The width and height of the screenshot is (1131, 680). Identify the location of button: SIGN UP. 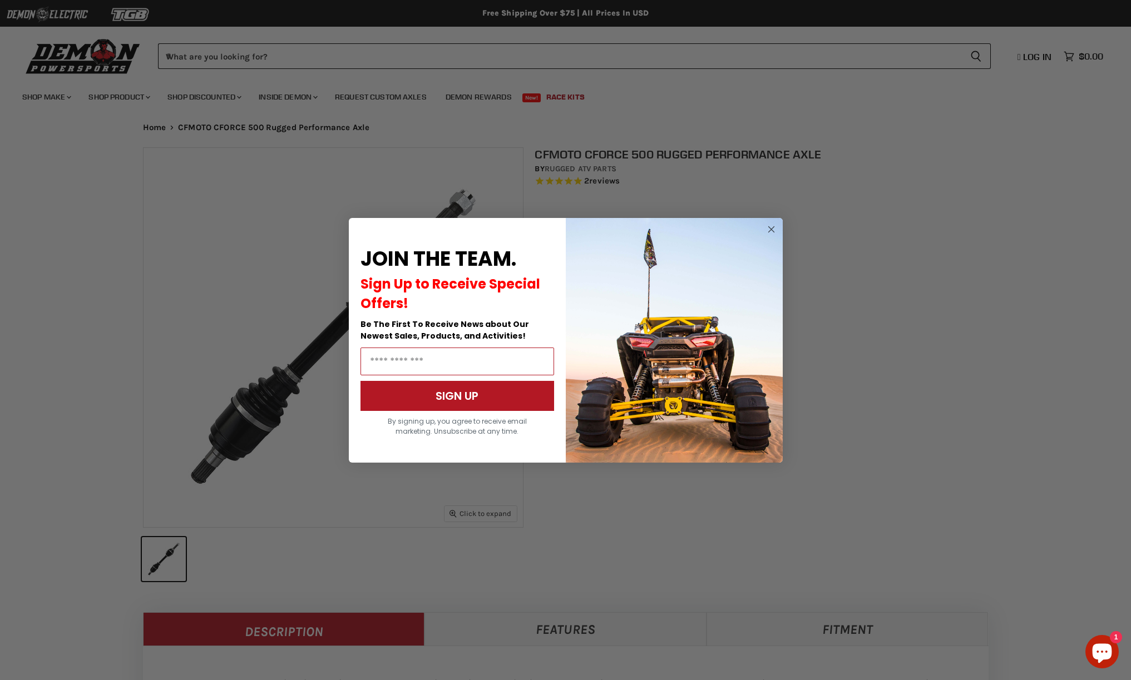
(457, 396).